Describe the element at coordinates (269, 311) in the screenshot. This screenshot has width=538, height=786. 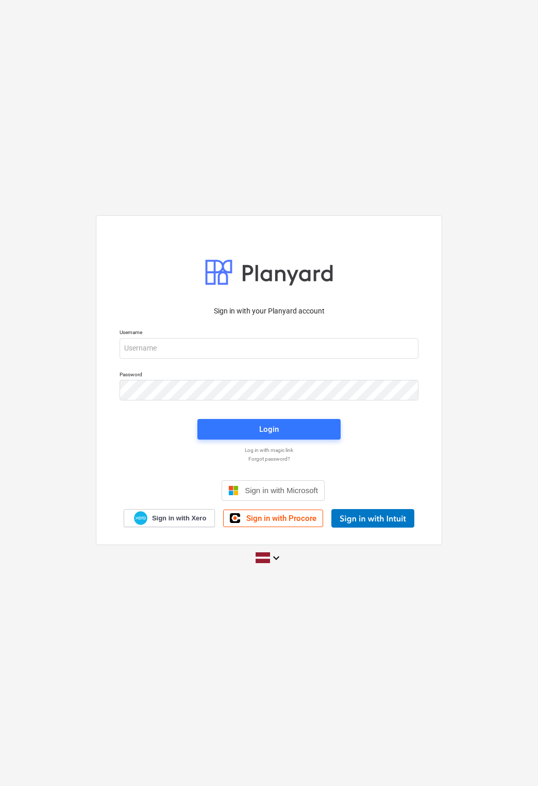
I see `p: Sign in with your Planyard account` at that location.